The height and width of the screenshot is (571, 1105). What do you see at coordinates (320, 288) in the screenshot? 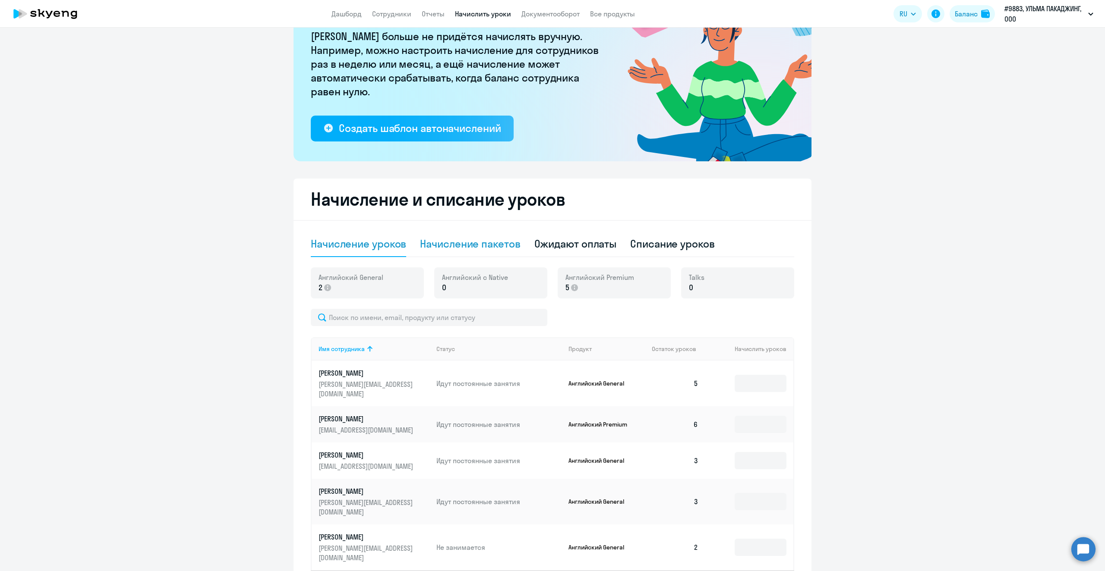
I see `span: 2` at bounding box center [320, 288].